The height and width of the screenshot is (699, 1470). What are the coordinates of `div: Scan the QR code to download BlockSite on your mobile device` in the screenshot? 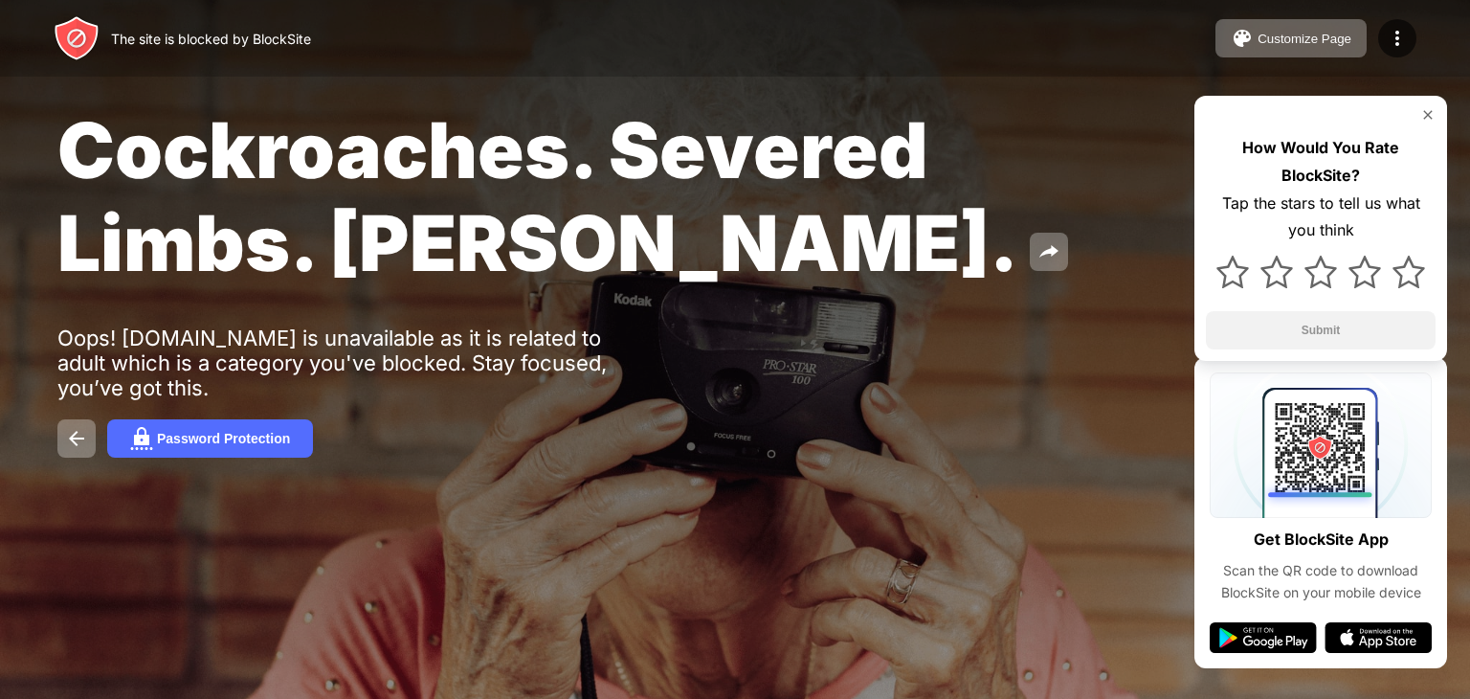 It's located at (1321, 581).